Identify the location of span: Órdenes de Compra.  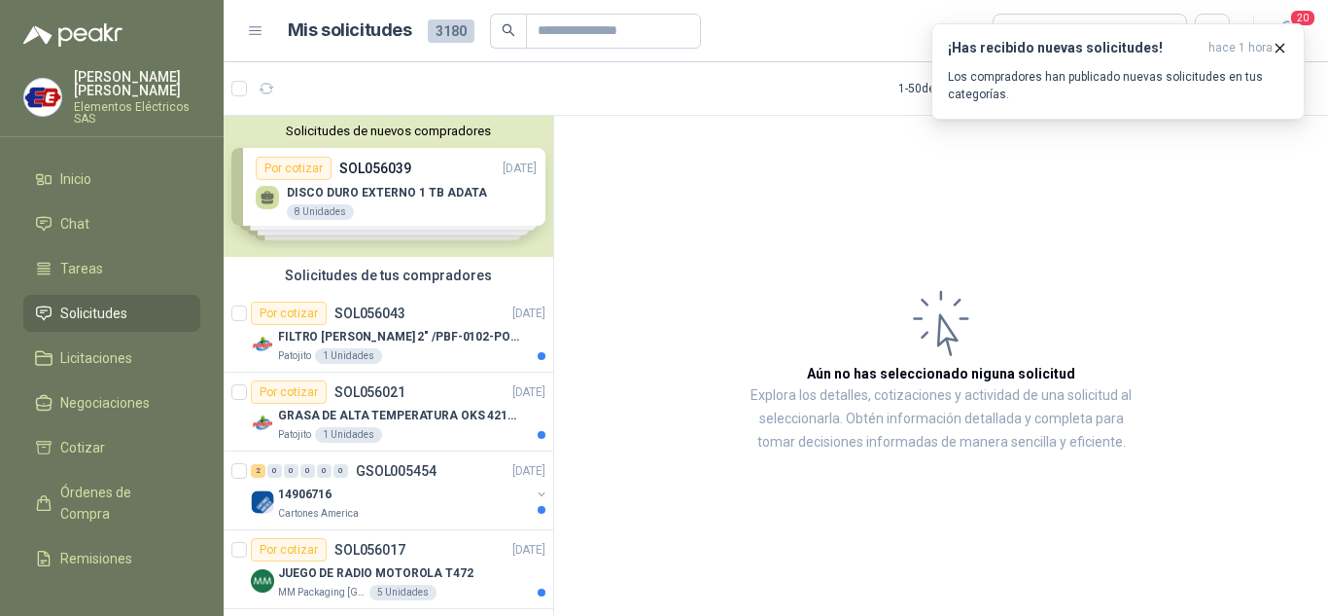
(121, 503).